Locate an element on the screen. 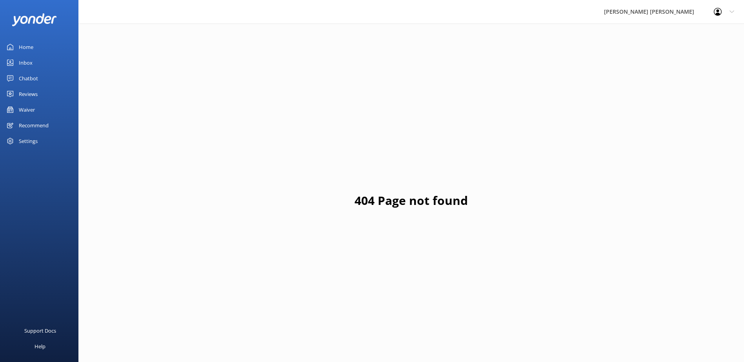 The width and height of the screenshot is (744, 362). div: Reviews is located at coordinates (28, 94).